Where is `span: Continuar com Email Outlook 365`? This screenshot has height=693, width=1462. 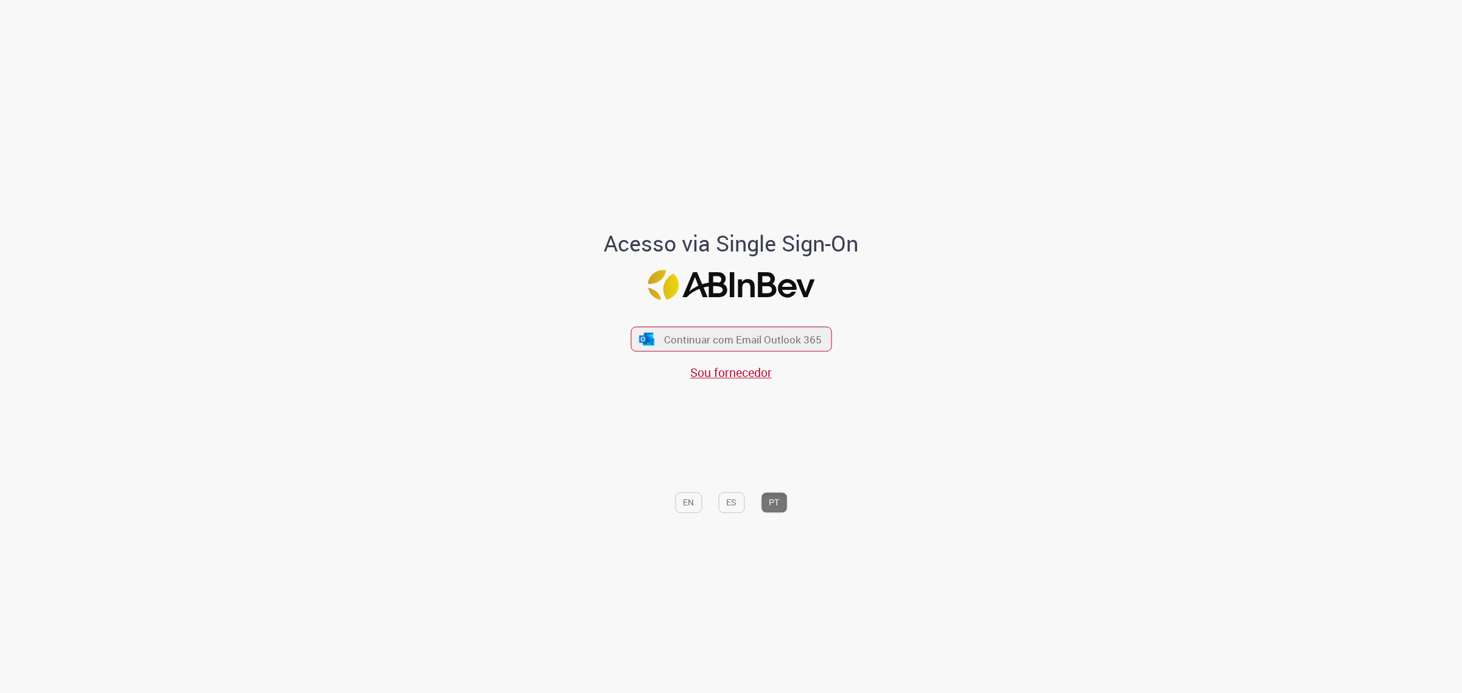
span: Continuar com Email Outlook 365 is located at coordinates (743, 339).